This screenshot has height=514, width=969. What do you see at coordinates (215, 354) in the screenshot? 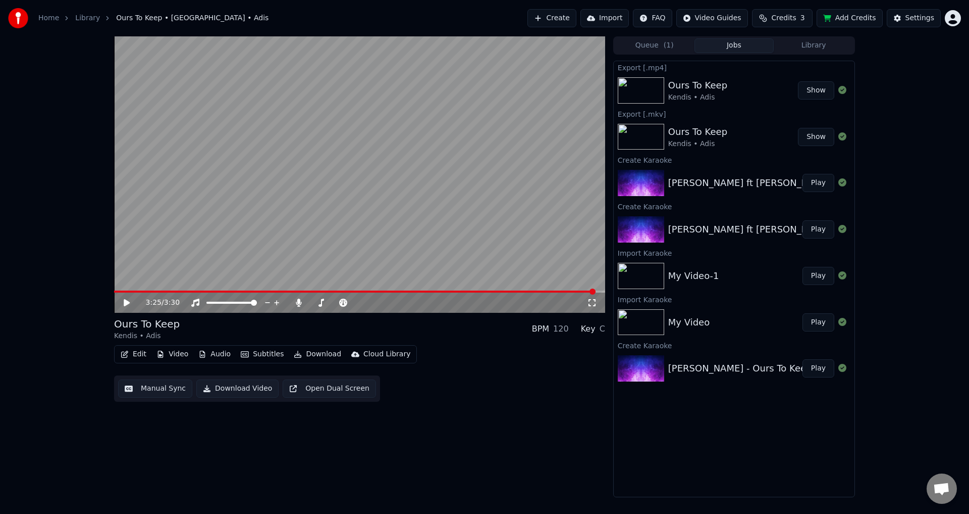
I see `button: Audio` at bounding box center [215, 354].